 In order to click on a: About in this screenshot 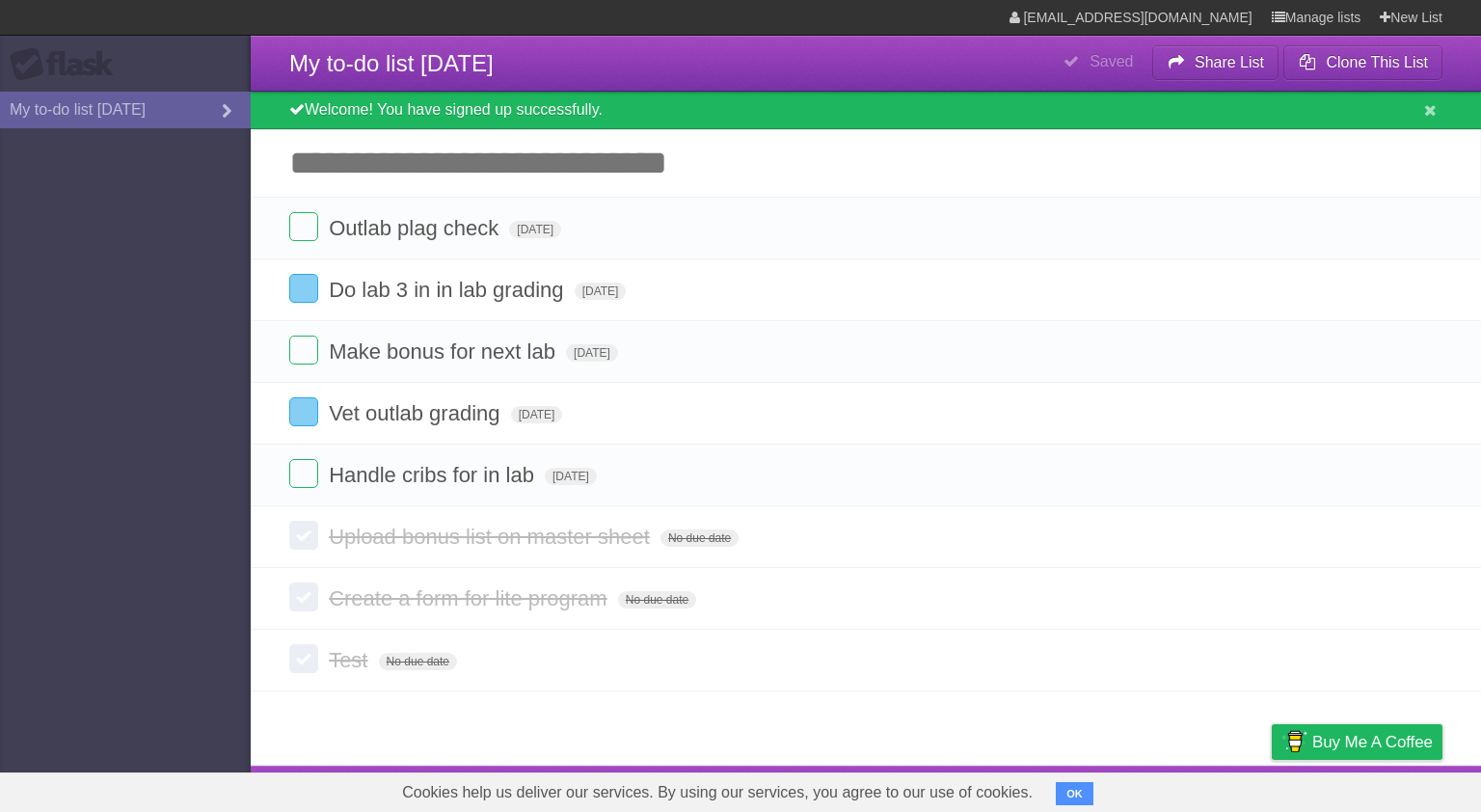, I will do `click(1036, 789)`.